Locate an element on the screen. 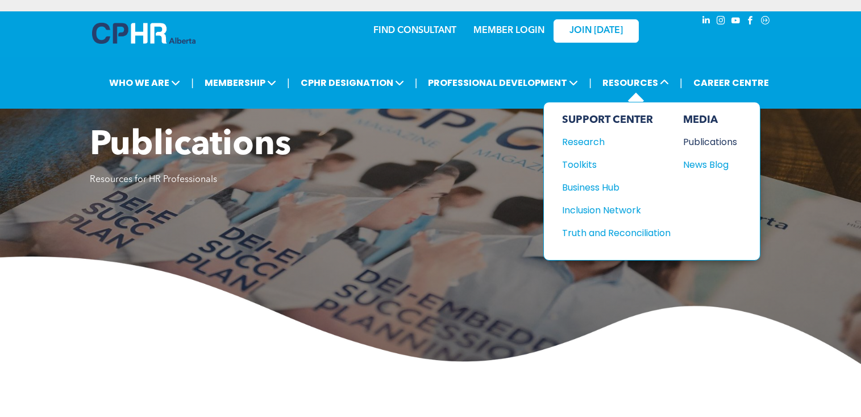  span: MEMBERSHIP is located at coordinates (240, 82).